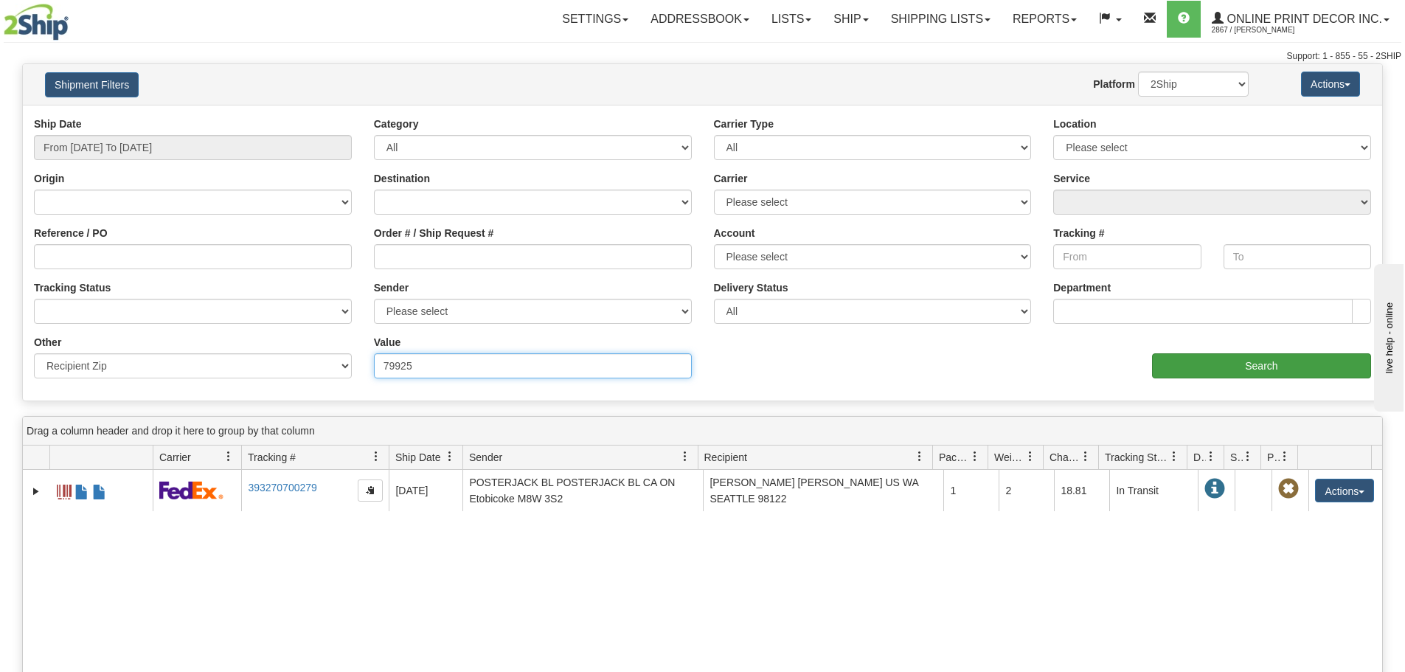 Image resolution: width=1405 pixels, height=672 pixels. What do you see at coordinates (1026, 490) in the screenshot?
I see `td: 2` at bounding box center [1026, 490].